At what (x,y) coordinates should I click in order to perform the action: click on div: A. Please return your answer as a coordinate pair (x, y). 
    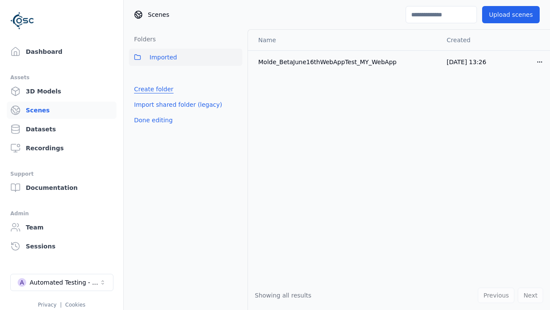
    Looking at the image, I should click on (22, 282).